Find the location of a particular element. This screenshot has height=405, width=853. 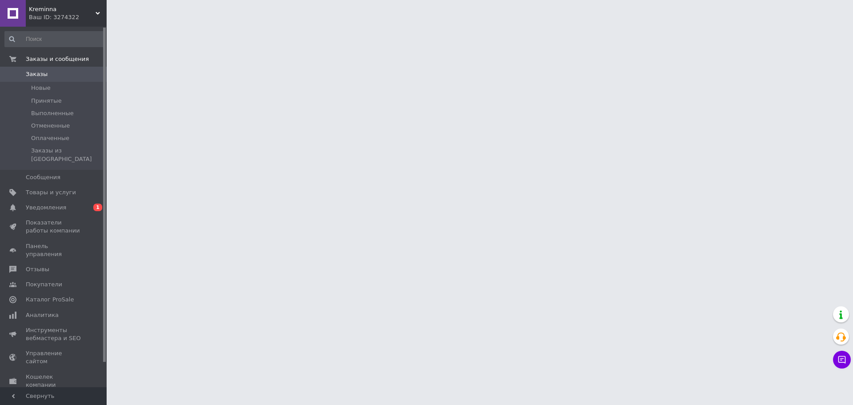

span: Сообщения is located at coordinates (43, 177).